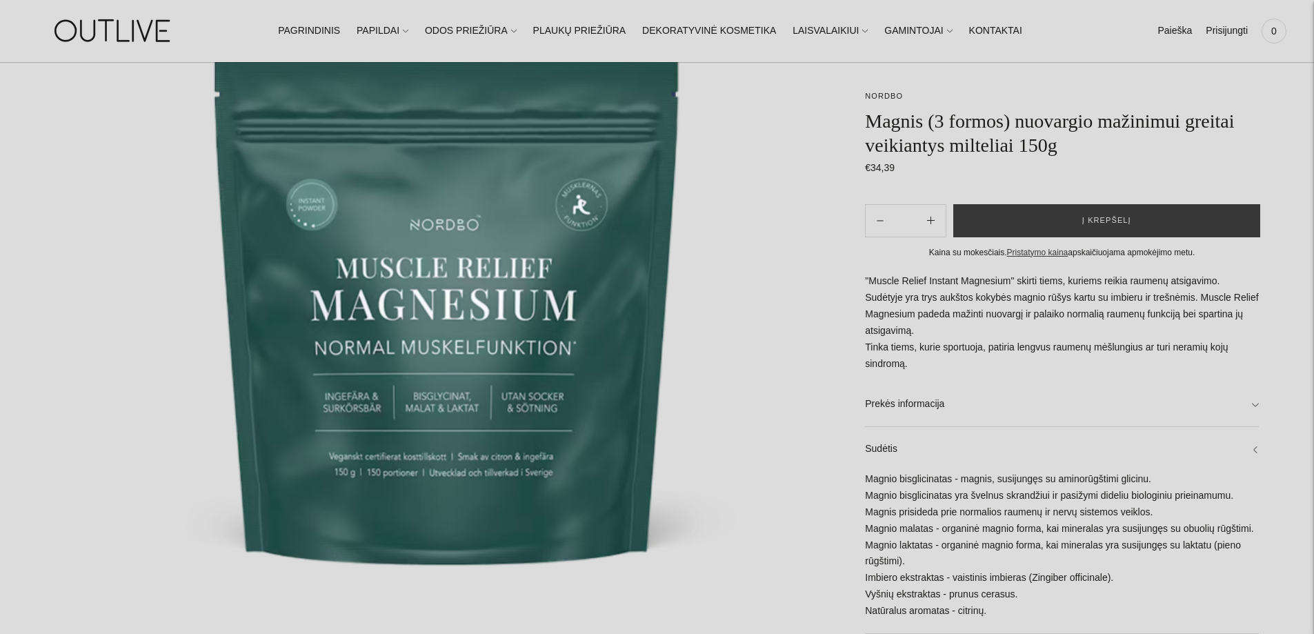 The height and width of the screenshot is (634, 1314). I want to click on a: PAGRINDINIS, so click(309, 31).